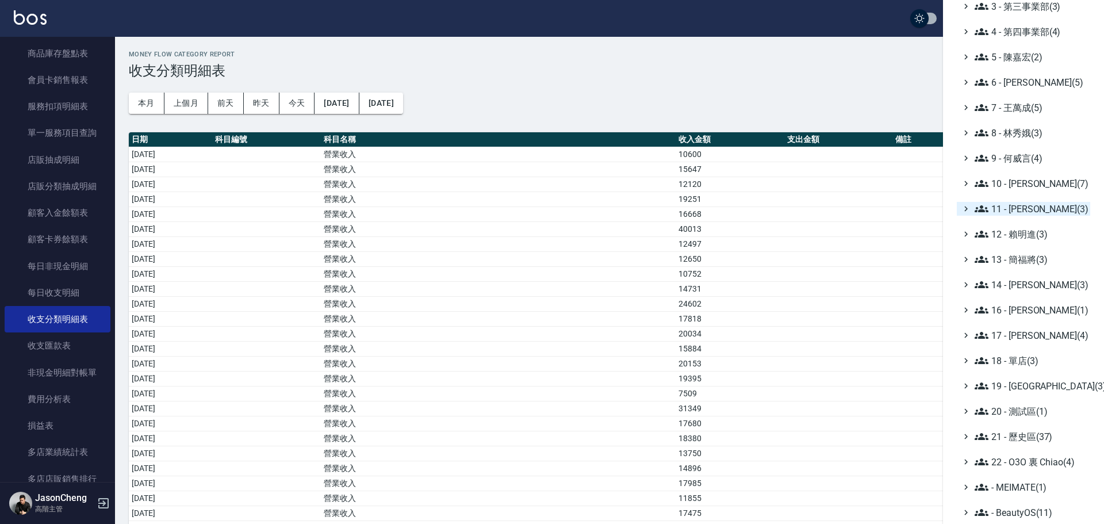  I want to click on span: 8 - 林秀娥(3), so click(1030, 133).